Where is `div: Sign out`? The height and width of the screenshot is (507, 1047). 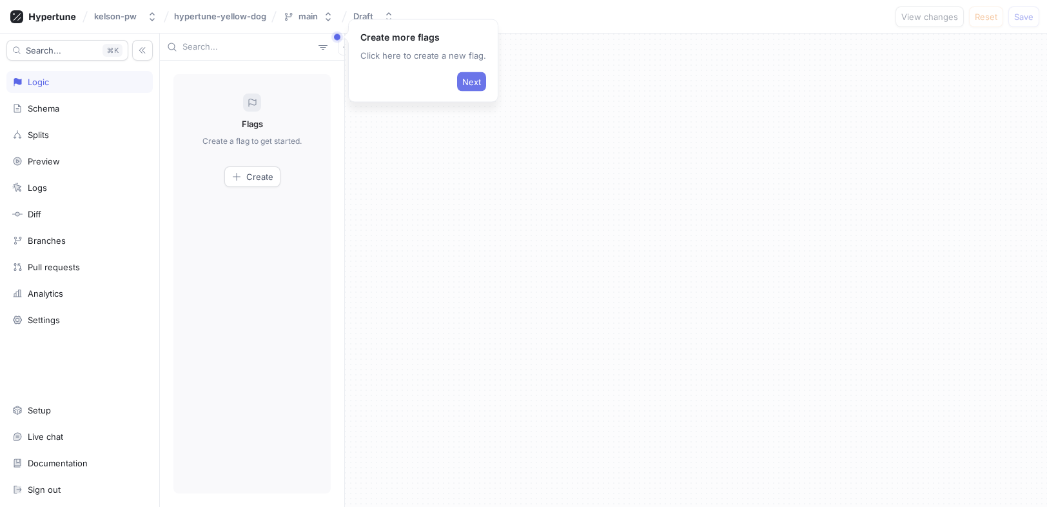
div: Sign out is located at coordinates (44, 489).